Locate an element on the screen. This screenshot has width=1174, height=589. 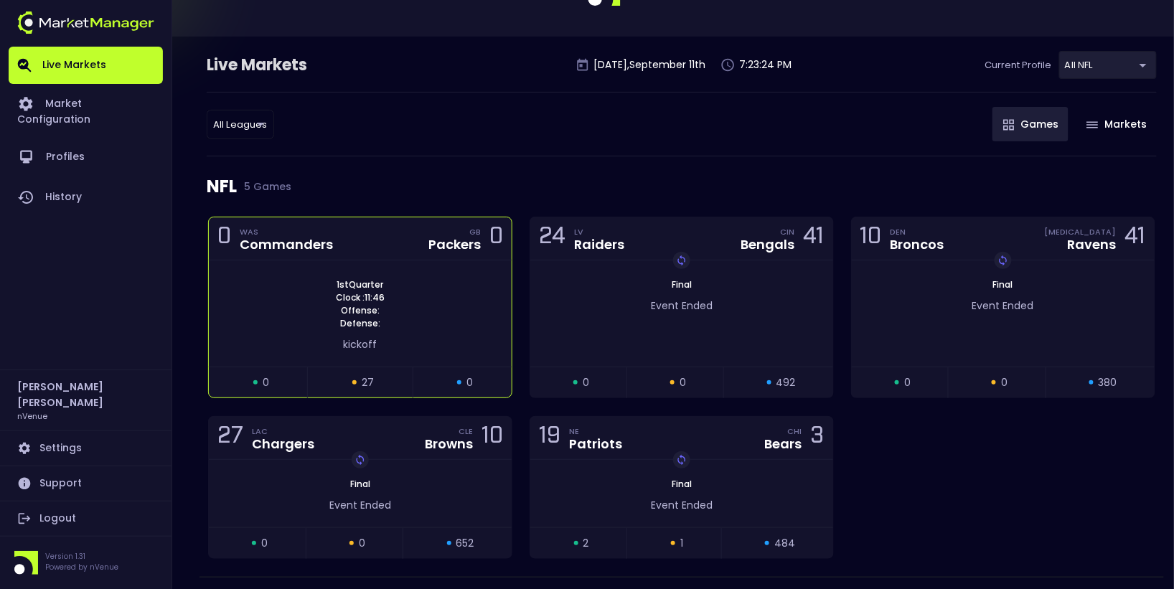
span: Offense: is located at coordinates (360, 311).